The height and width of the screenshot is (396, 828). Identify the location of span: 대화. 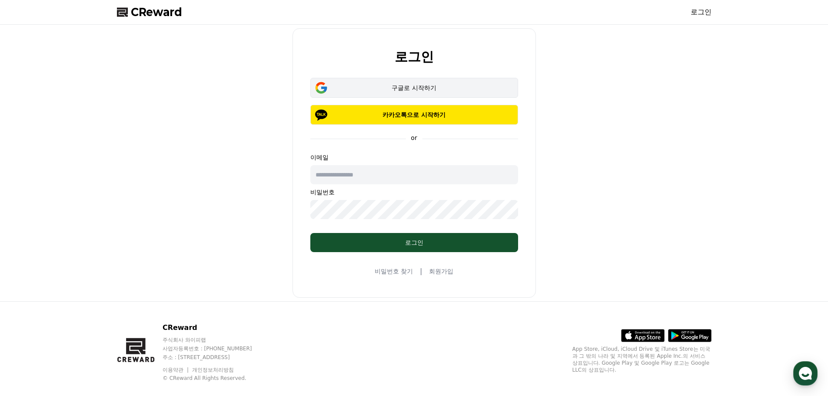
(85, 292).